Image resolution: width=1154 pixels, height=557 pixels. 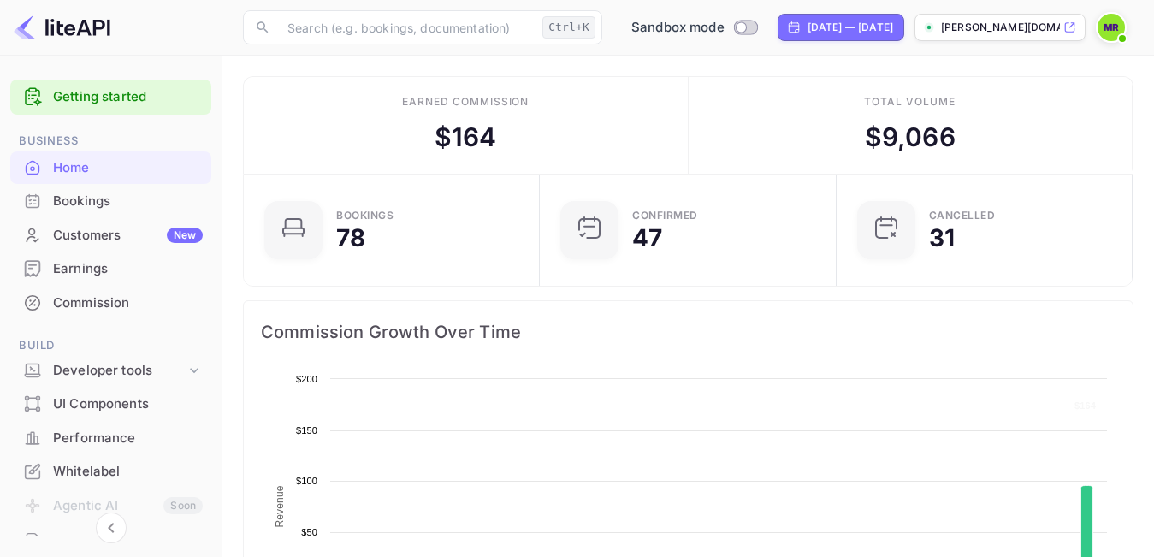 I want to click on a: Whitelabel, so click(x=110, y=471).